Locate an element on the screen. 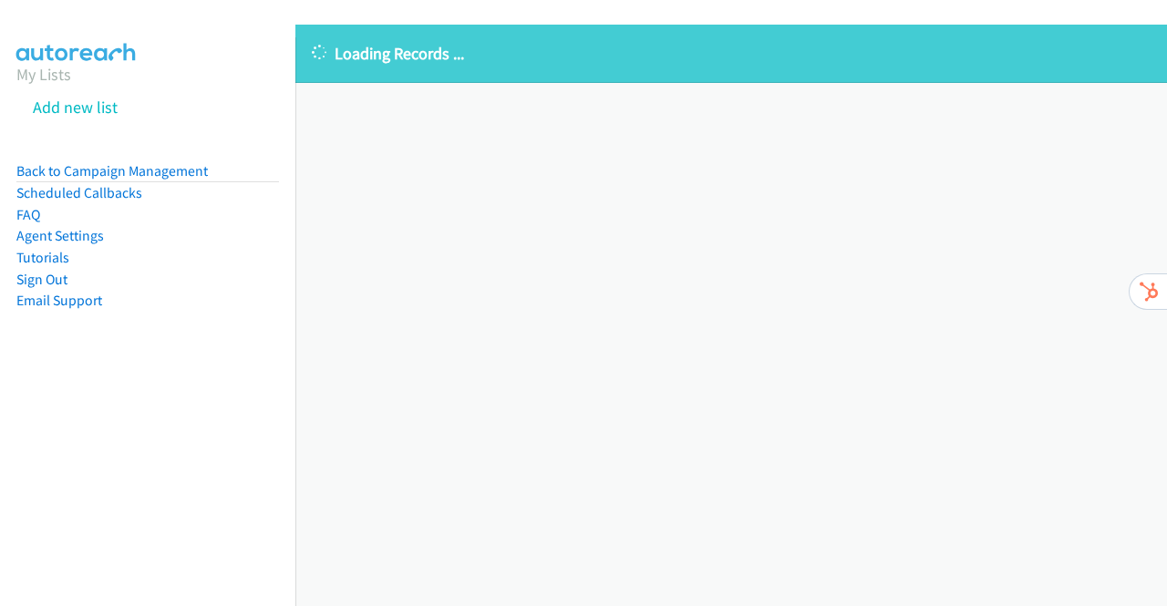 The width and height of the screenshot is (1167, 606). a: Tutorials is located at coordinates (43, 257).